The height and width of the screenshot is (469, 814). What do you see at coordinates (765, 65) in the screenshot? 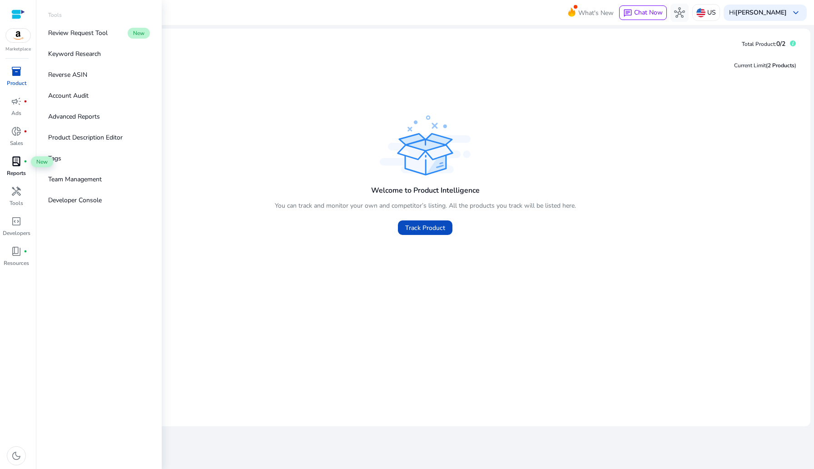
I see `div: Current Limit )` at bounding box center [765, 65].